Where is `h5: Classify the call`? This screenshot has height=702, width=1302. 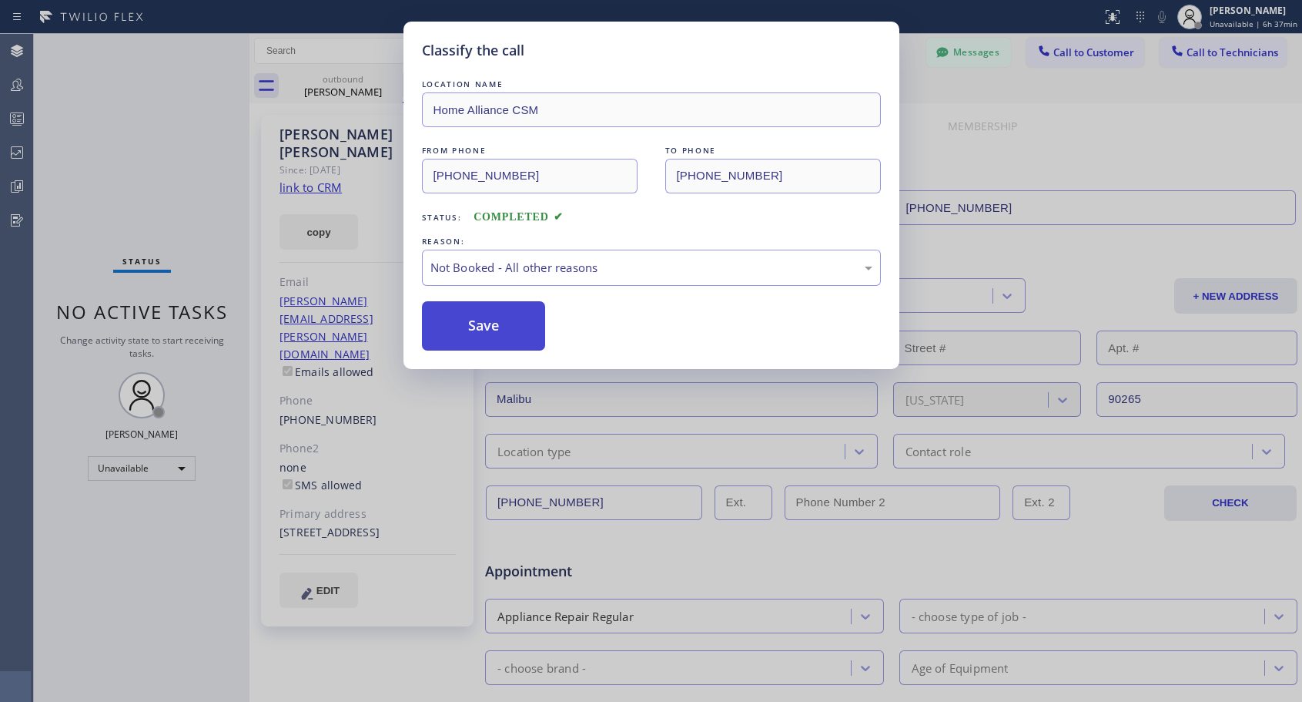 h5: Classify the call is located at coordinates (473, 50).